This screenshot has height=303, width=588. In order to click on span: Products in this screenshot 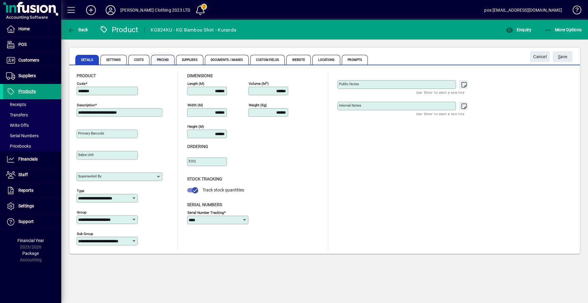, I will do `click(27, 91)`.